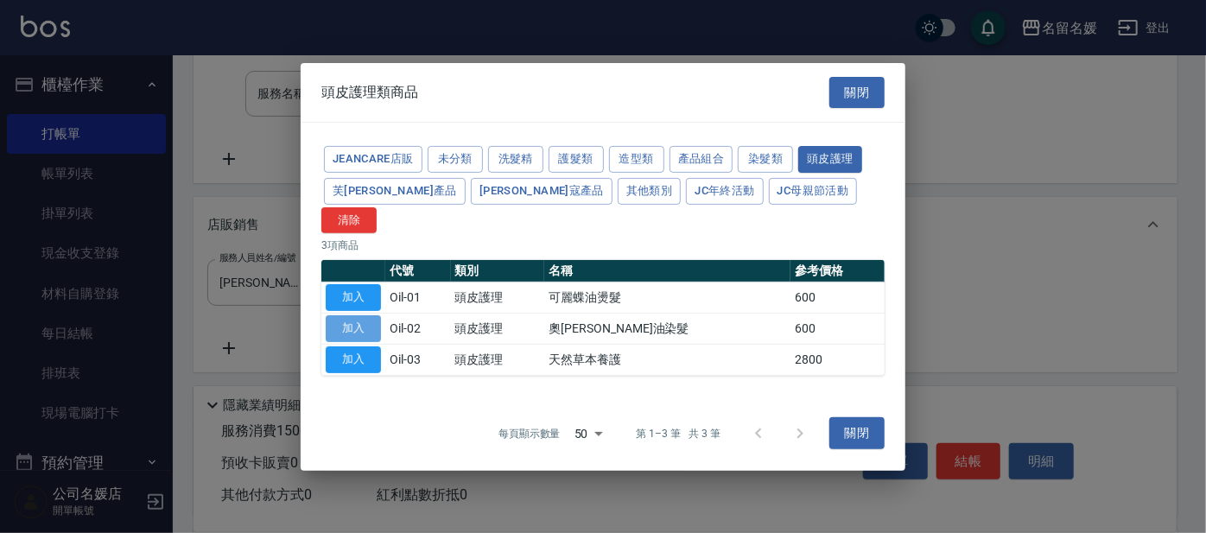 The image size is (1206, 533). I want to click on th: 參考價格, so click(837, 271).